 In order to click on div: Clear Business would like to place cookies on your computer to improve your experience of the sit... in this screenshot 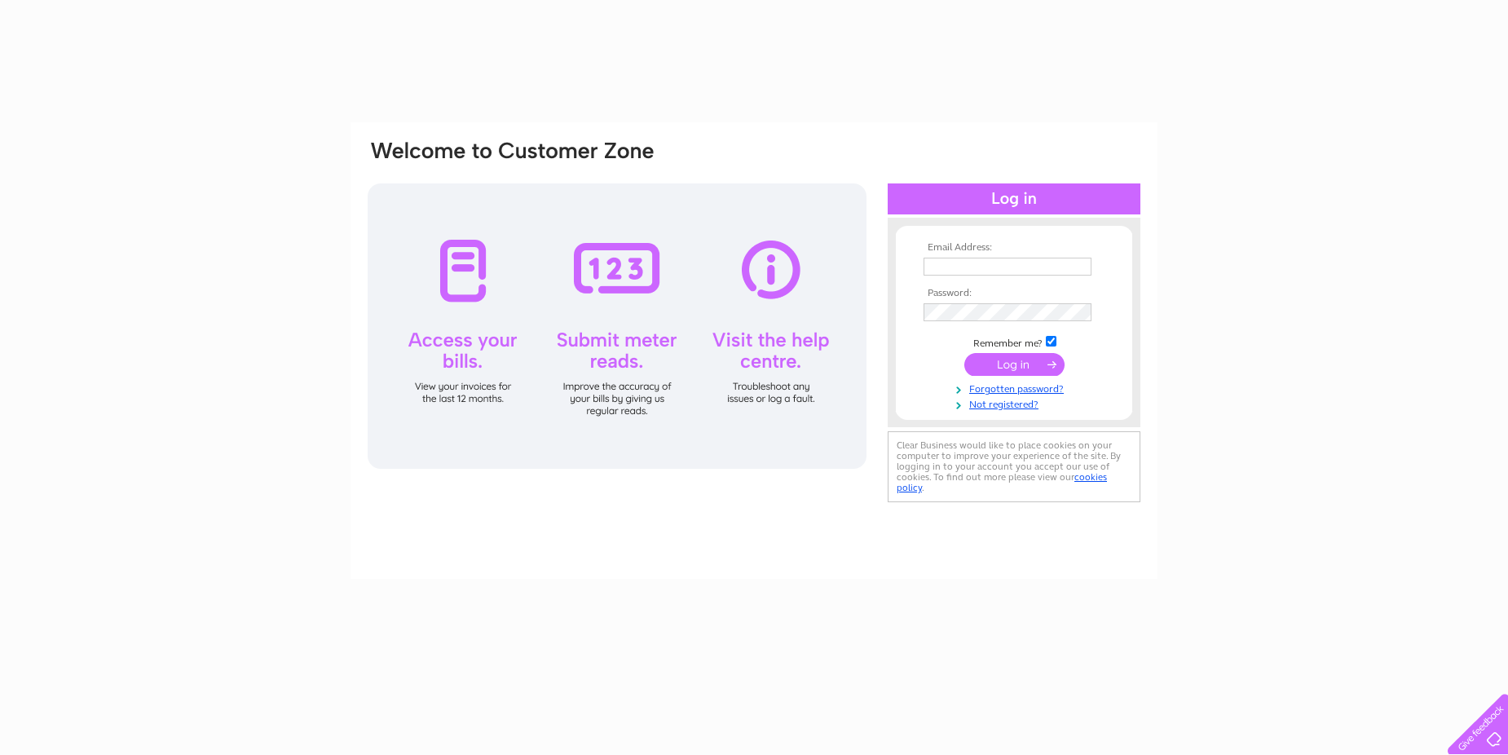, I will do `click(1014, 466)`.